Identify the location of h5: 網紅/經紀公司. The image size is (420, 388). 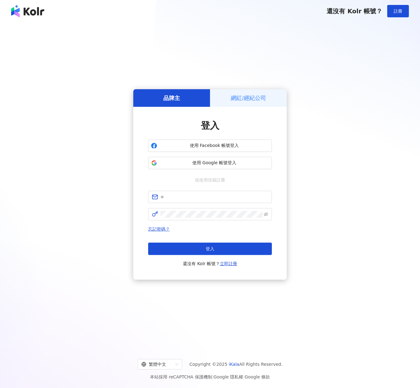
(248, 98).